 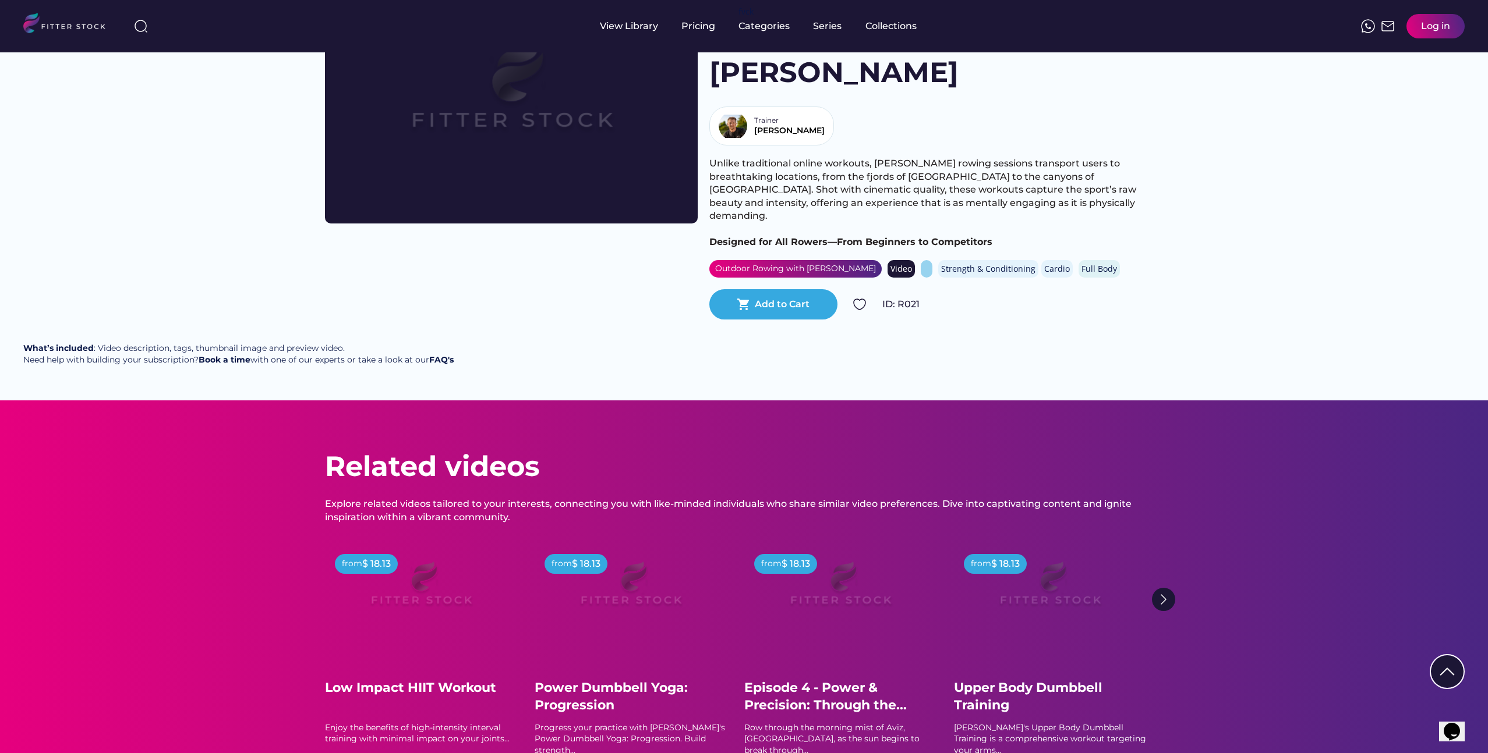 What do you see at coordinates (732, 126) in the screenshot?
I see `img: Alex%20Gregory%2025.jpeg` at bounding box center [732, 126].